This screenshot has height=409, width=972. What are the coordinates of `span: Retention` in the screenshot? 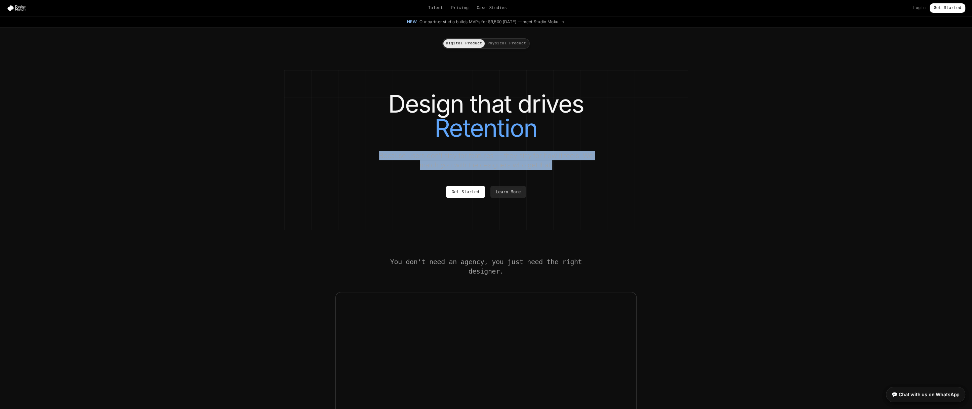 It's located at (486, 128).